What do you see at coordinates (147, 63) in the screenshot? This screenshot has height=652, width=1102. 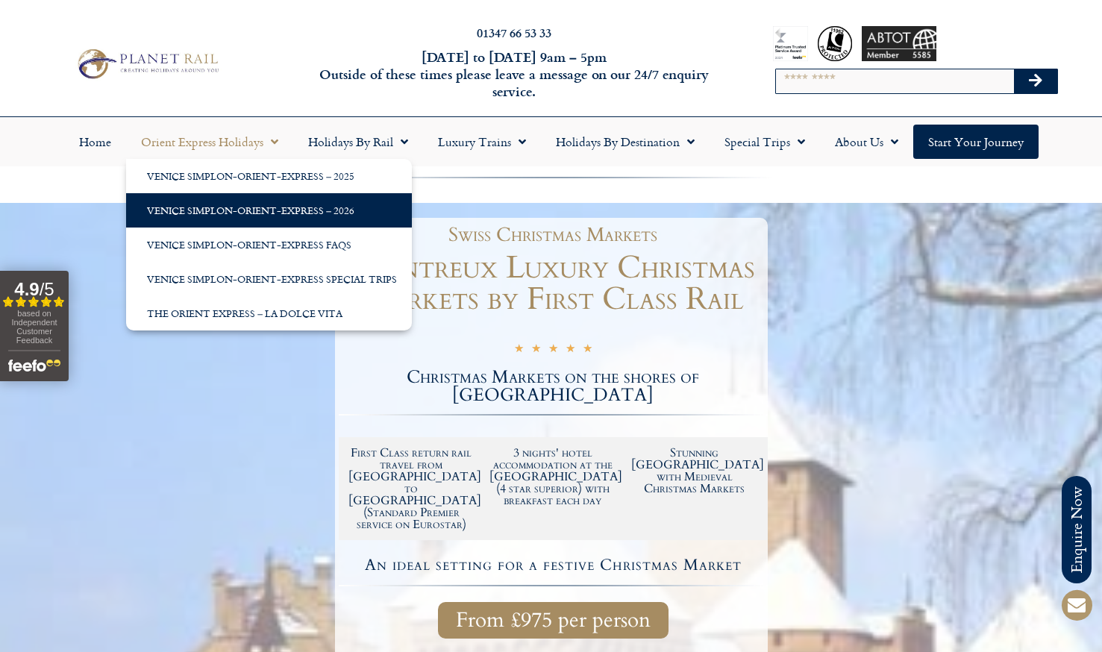 I see `img: Planet Rail Train Holidays Logo` at bounding box center [147, 63].